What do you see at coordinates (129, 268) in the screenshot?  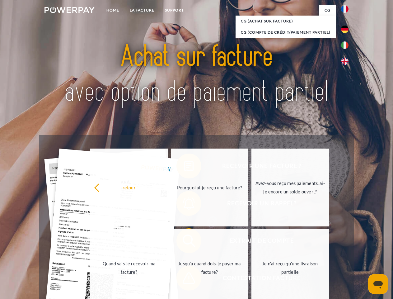 I see `div: Quand vais-je recevoir ma facture?` at bounding box center [129, 268].